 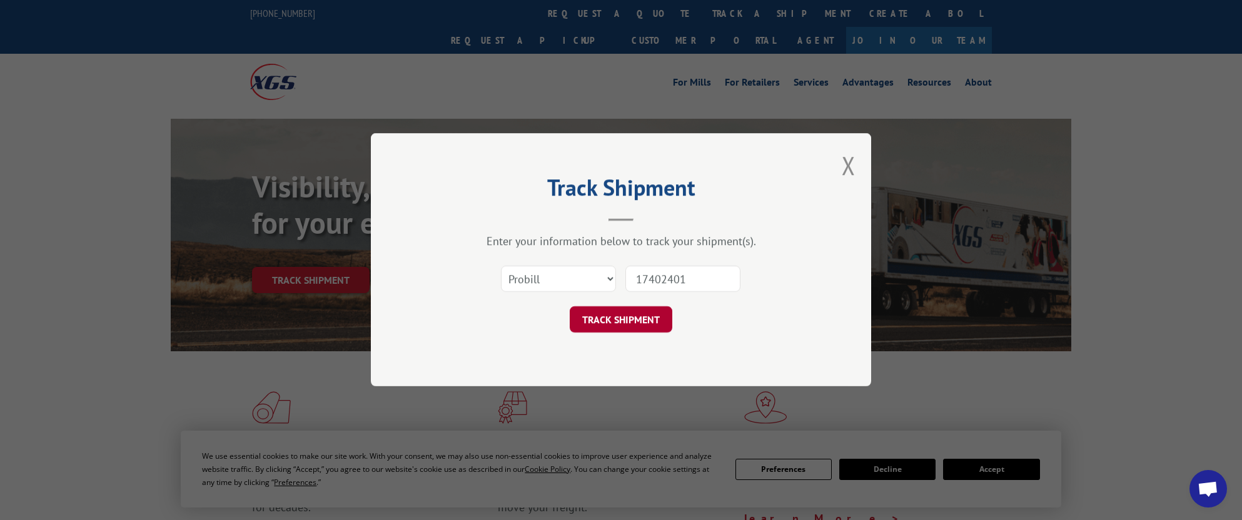 What do you see at coordinates (621, 241) in the screenshot?
I see `div: Enter your information below to track your shipment(s).` at bounding box center [621, 241].